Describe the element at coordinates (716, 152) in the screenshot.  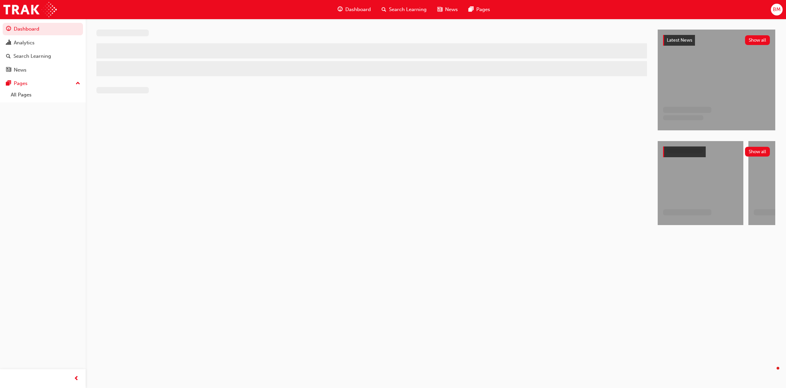
I see `a: Show all` at that location.